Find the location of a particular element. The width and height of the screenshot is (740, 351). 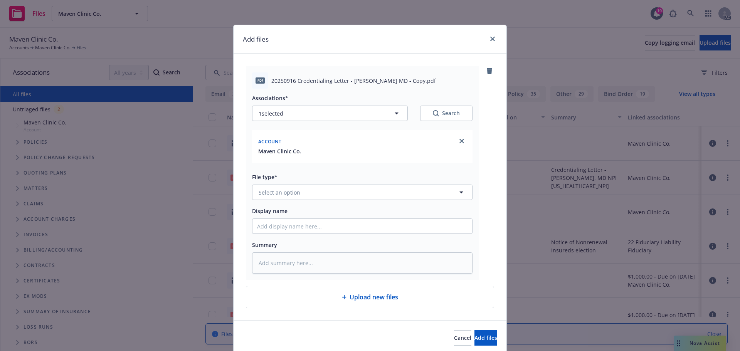

a: remove is located at coordinates (489, 71).